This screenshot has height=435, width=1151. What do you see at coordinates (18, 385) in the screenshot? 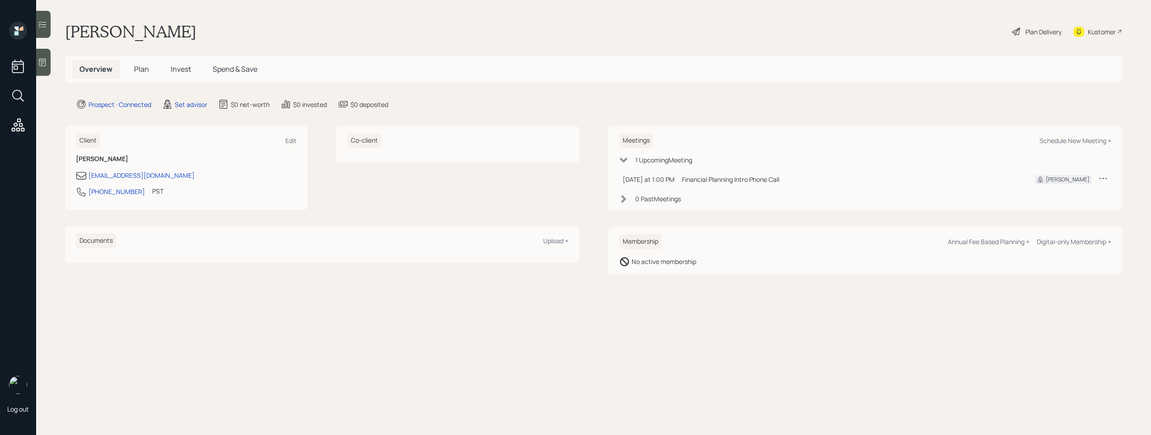
I see `img: retirable_logo.png` at bounding box center [18, 385].